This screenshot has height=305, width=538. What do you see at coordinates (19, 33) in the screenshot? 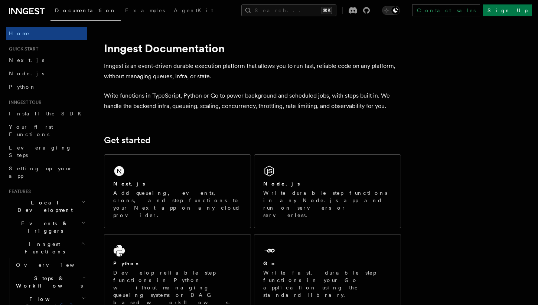
I see `span: Home` at bounding box center [19, 33].